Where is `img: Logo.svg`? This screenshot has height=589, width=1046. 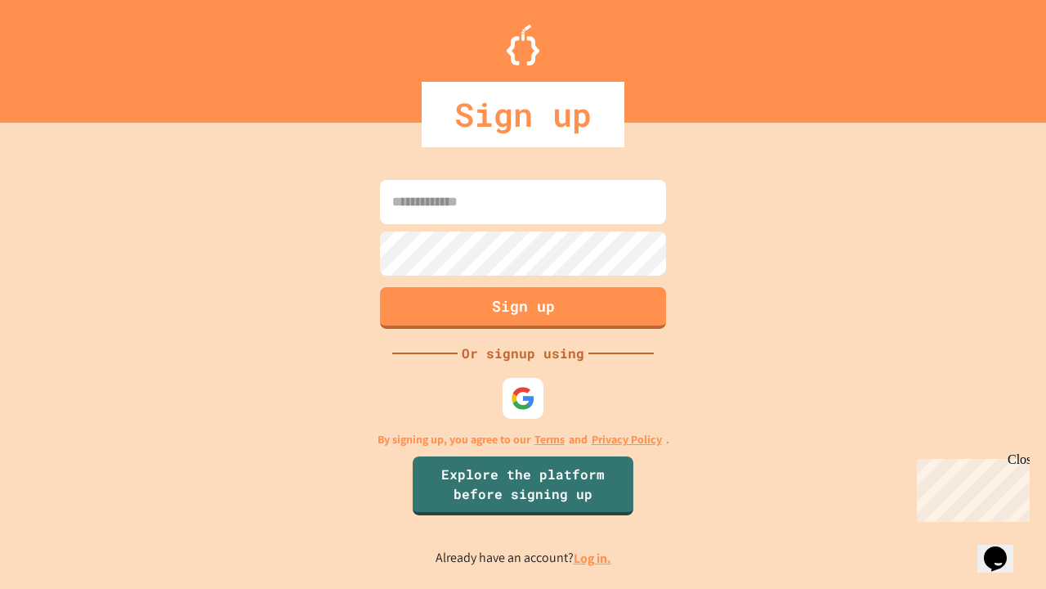 img: Logo.svg is located at coordinates (523, 45).